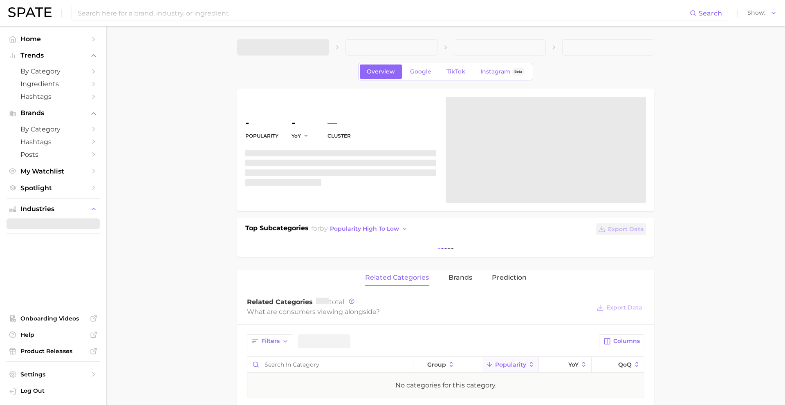  Describe the element at coordinates (446, 386) in the screenshot. I see `div: No categories for this category.` at that location.